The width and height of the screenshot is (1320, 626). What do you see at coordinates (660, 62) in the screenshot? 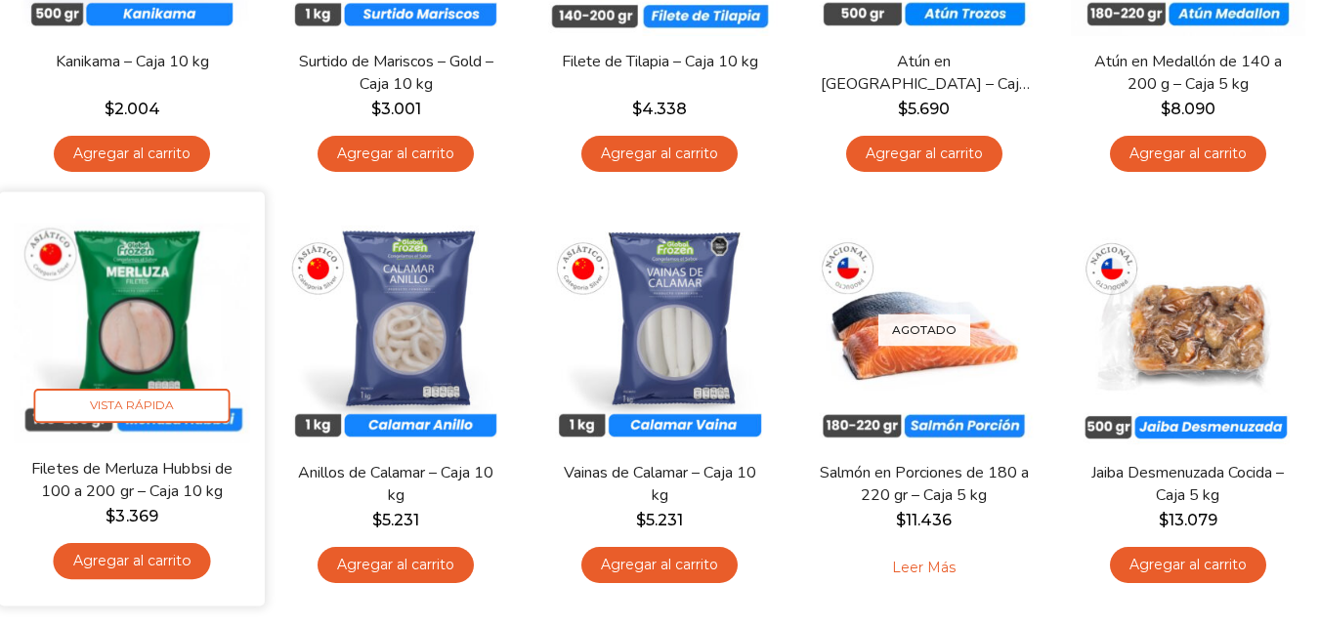
I see `a: Filete de Tilapia – Caja 10 kg` at bounding box center [660, 62].